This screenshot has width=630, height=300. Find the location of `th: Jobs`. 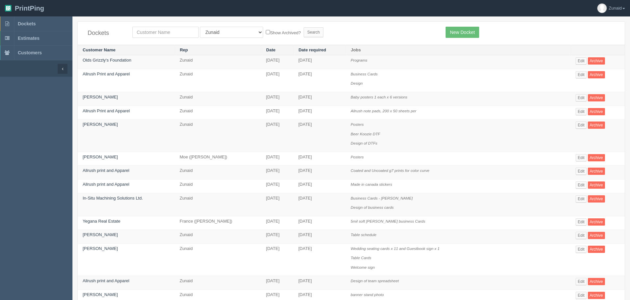

th: Jobs is located at coordinates (458, 50).